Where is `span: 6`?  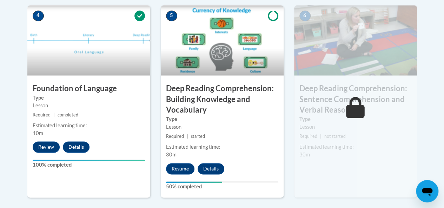 span: 6 is located at coordinates (305, 16).